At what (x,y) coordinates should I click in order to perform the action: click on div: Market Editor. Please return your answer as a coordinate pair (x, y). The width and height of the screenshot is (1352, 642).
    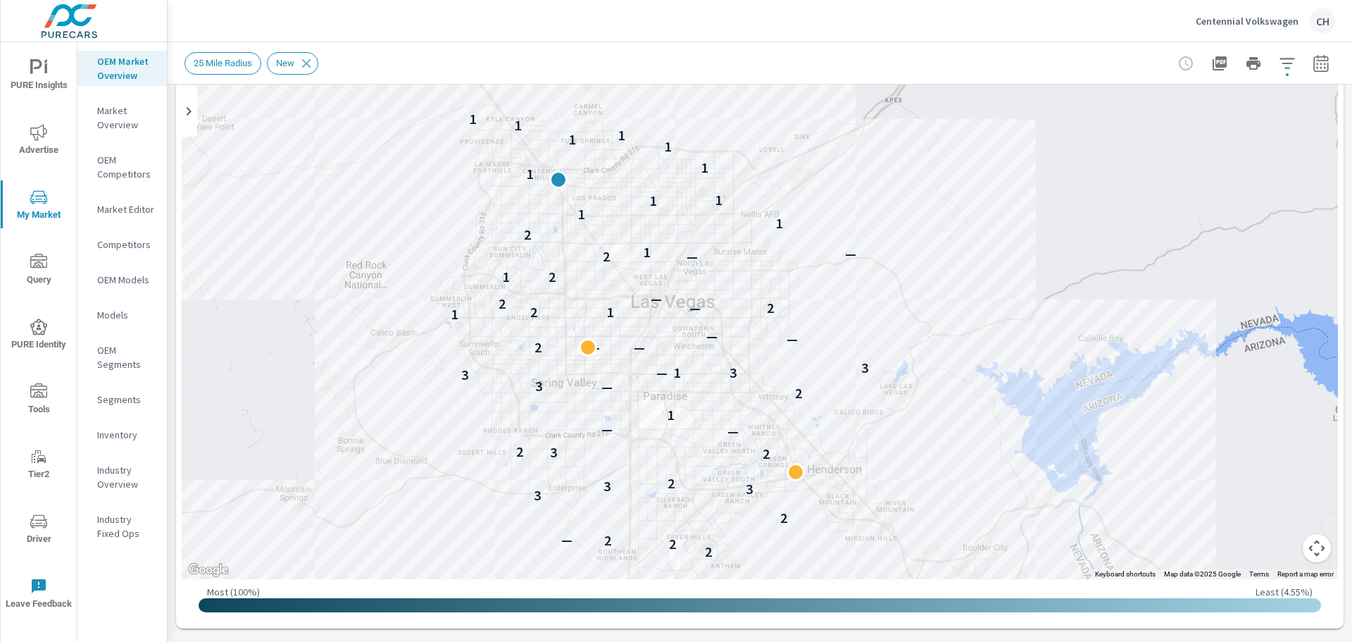
    Looking at the image, I should click on (122, 209).